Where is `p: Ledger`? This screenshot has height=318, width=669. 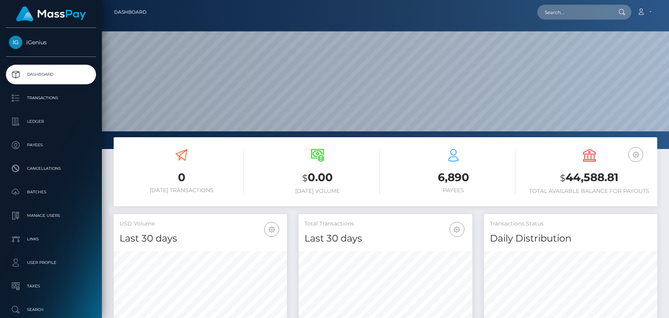 p: Ledger is located at coordinates (51, 122).